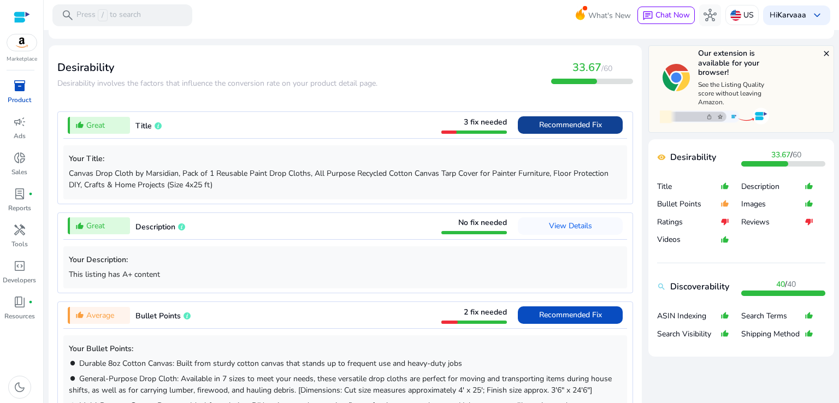 Image resolution: width=839 pixels, height=403 pixels. Describe the element at coordinates (345, 159) in the screenshot. I see `h5: Your Title:` at that location.